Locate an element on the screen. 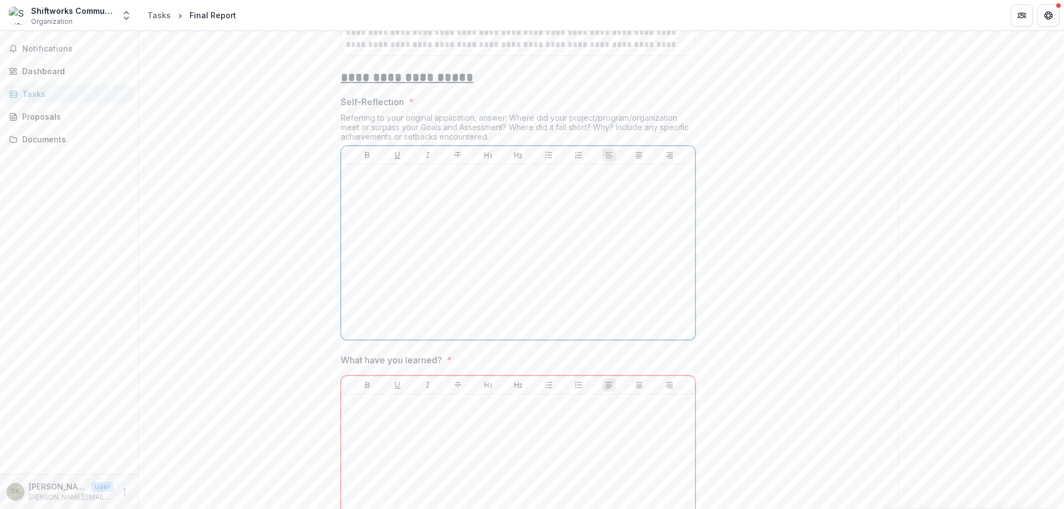 The height and width of the screenshot is (509, 1064). nav: breadcrumb is located at coordinates (192, 15).